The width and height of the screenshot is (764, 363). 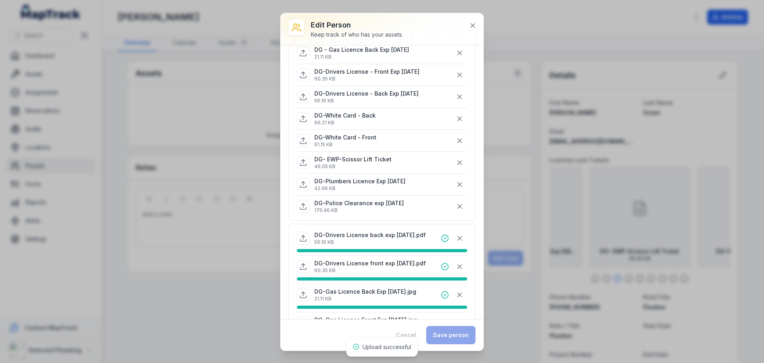 I want to click on p: 175.46 KB, so click(x=359, y=210).